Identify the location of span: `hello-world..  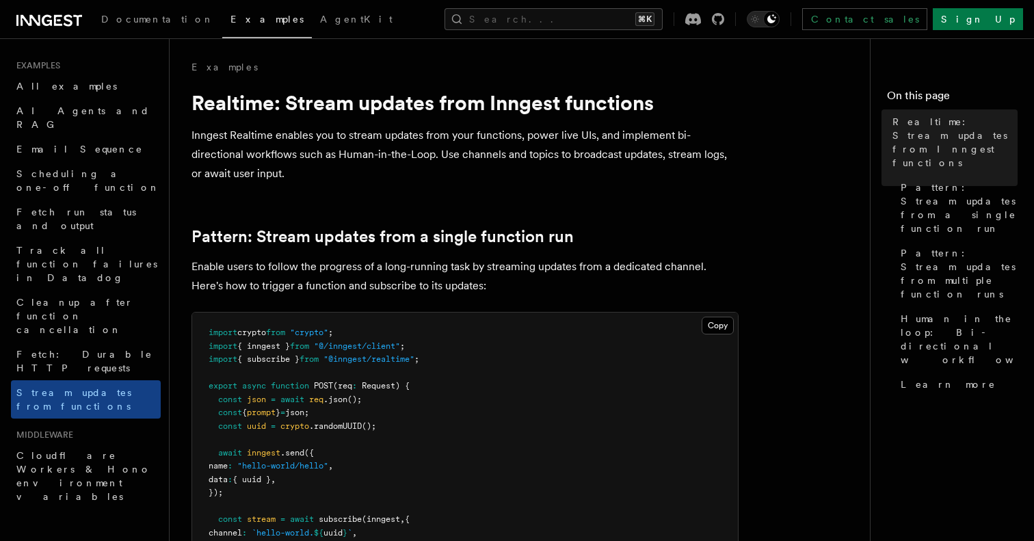
(282, 533).